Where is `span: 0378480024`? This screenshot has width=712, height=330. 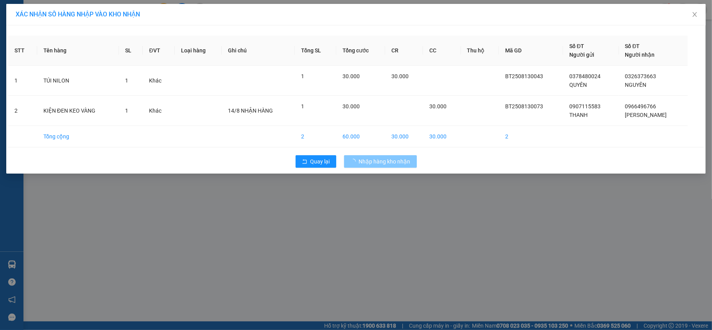 span: 0378480024 is located at coordinates (585, 76).